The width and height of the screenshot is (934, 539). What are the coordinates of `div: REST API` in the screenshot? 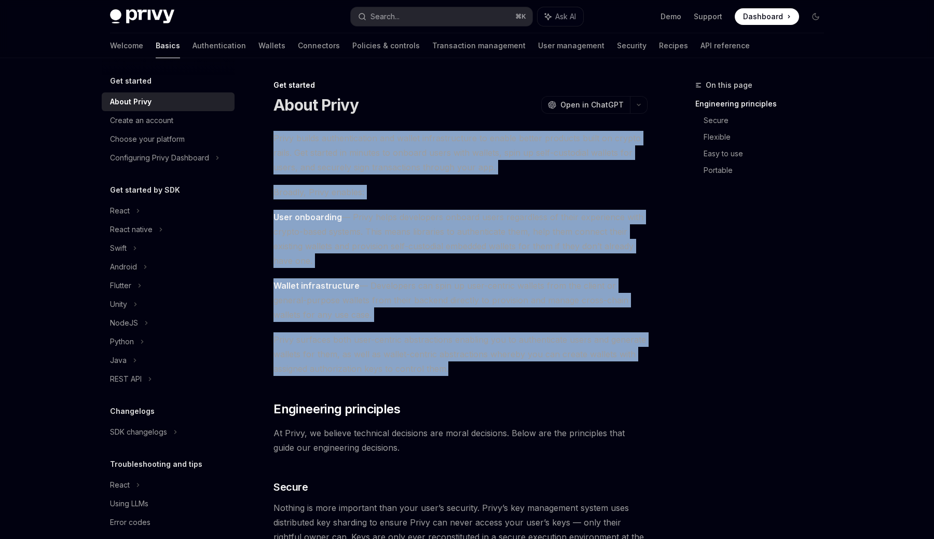 It's located at (126, 379).